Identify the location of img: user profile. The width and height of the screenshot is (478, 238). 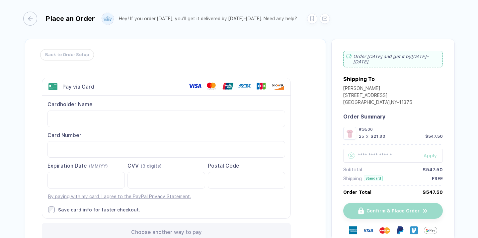
(108, 19).